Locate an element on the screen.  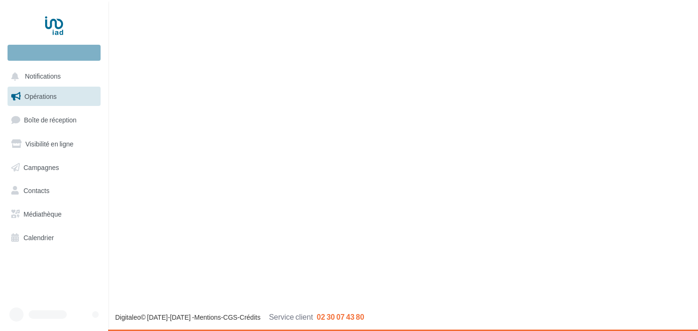
a: Boîte de réception is located at coordinates (54, 119).